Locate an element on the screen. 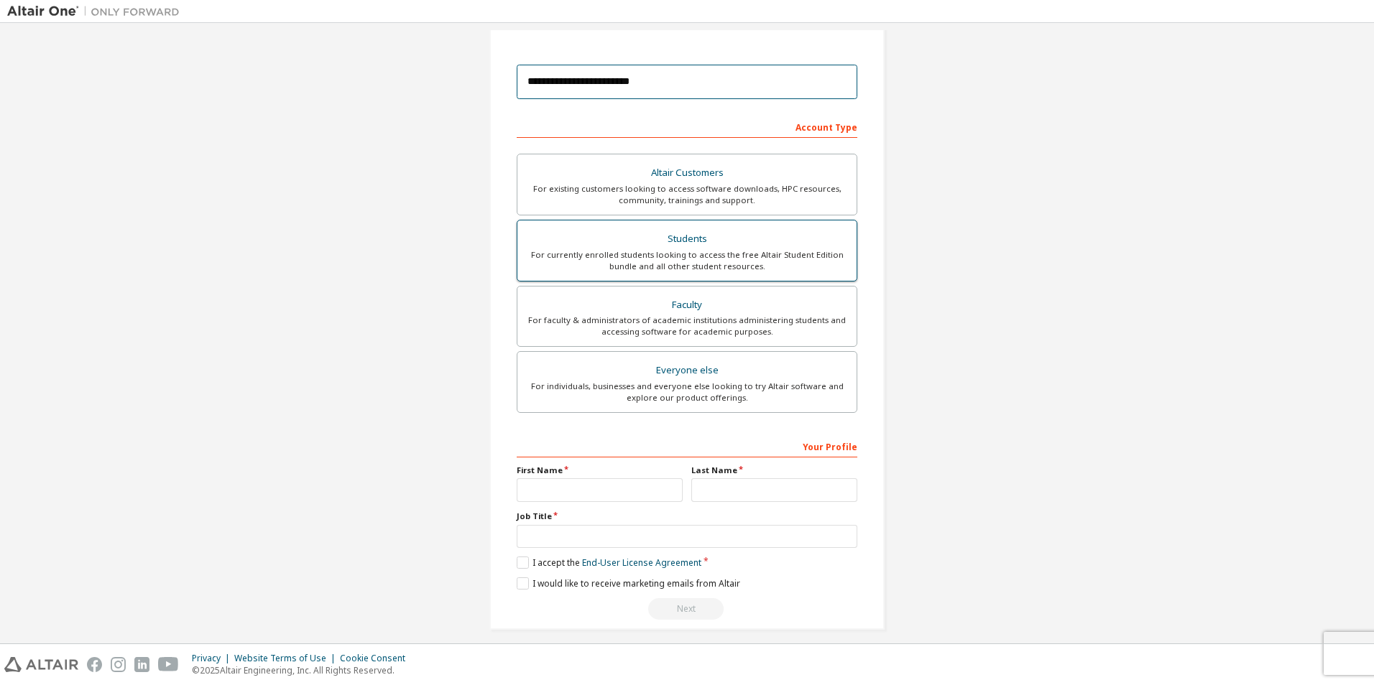  div: Faculty is located at coordinates (687, 305).